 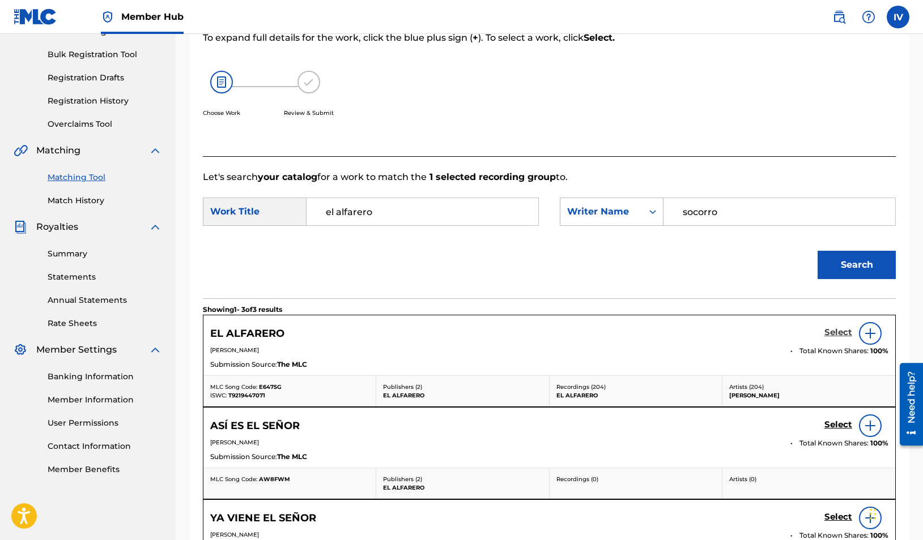 I want to click on div: Open Resource Center, so click(x=20, y=45).